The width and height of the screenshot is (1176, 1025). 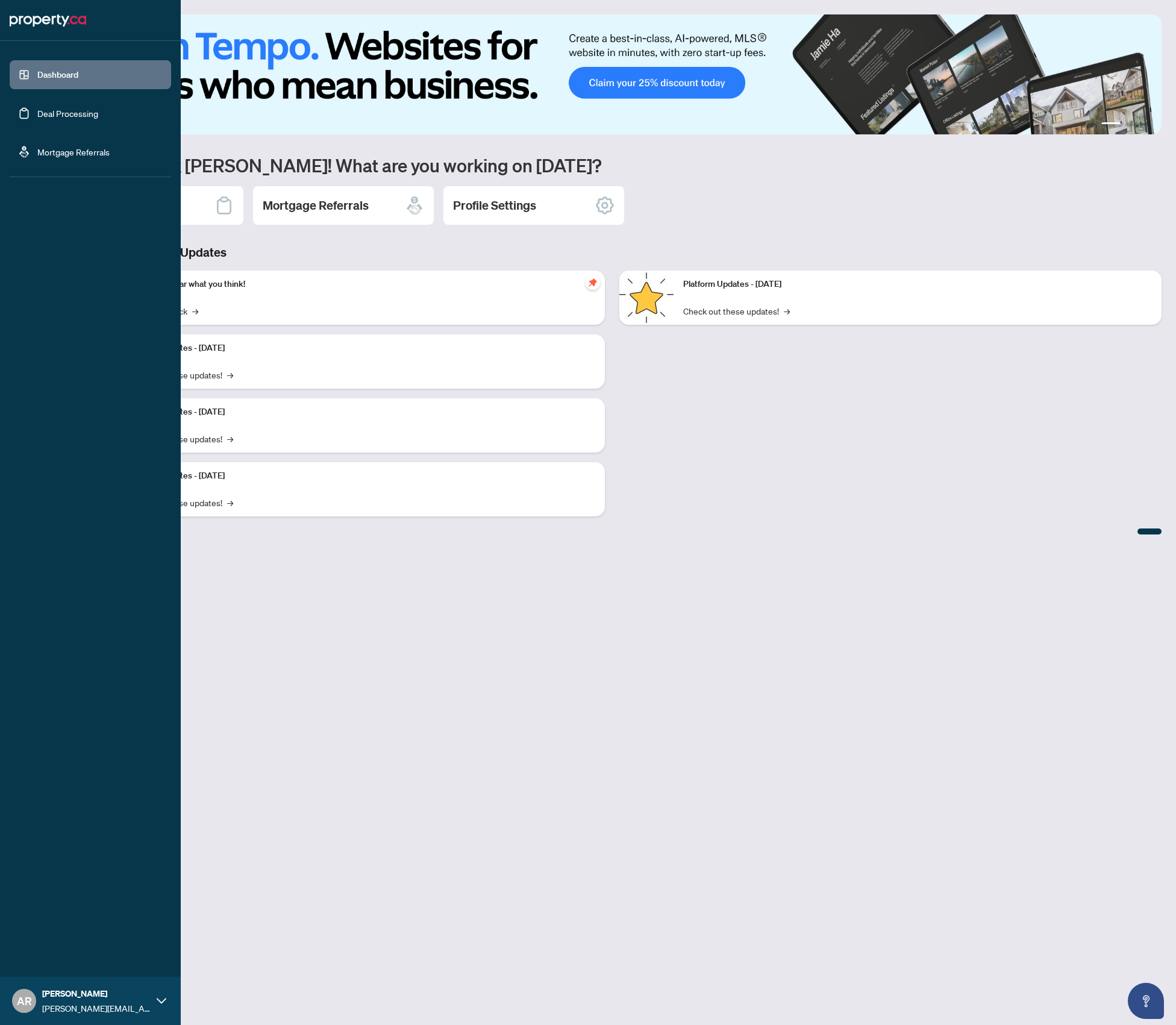 I want to click on p: We want to hear what you think!, so click(x=361, y=284).